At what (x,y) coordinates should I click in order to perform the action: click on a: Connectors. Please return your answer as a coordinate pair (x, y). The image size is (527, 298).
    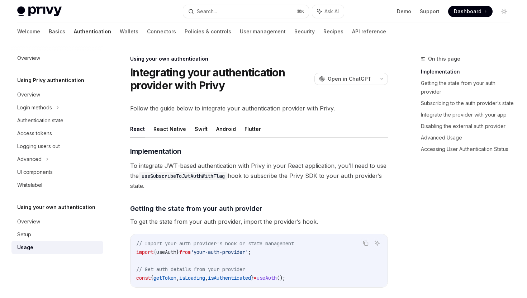
    Looking at the image, I should click on (161, 32).